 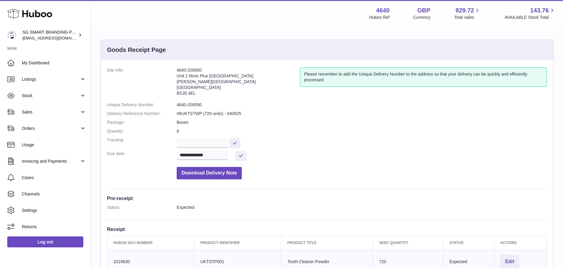 I want to click on dd: 4640-200050, so click(x=362, y=105).